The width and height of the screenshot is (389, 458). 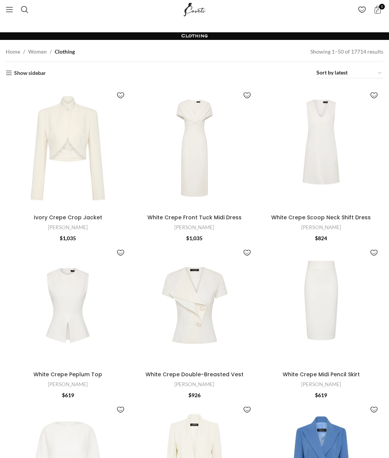 What do you see at coordinates (195, 9) in the screenshot?
I see `a: Site logo` at bounding box center [195, 9].